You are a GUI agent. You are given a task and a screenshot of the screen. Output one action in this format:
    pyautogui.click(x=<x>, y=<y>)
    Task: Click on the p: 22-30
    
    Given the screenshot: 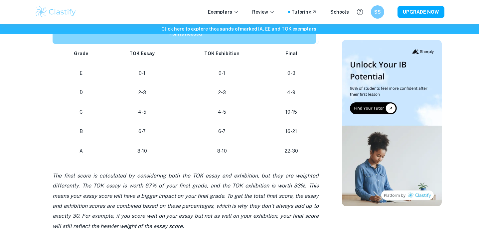 What is the action you would take?
    pyautogui.click(x=291, y=151)
    